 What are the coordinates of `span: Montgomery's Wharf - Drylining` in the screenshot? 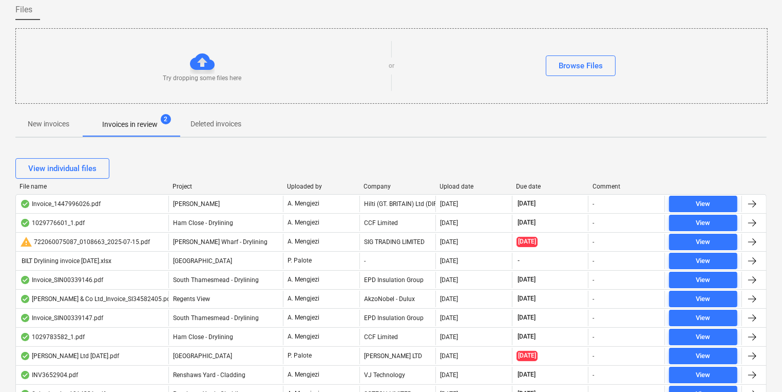 It's located at (220, 242).